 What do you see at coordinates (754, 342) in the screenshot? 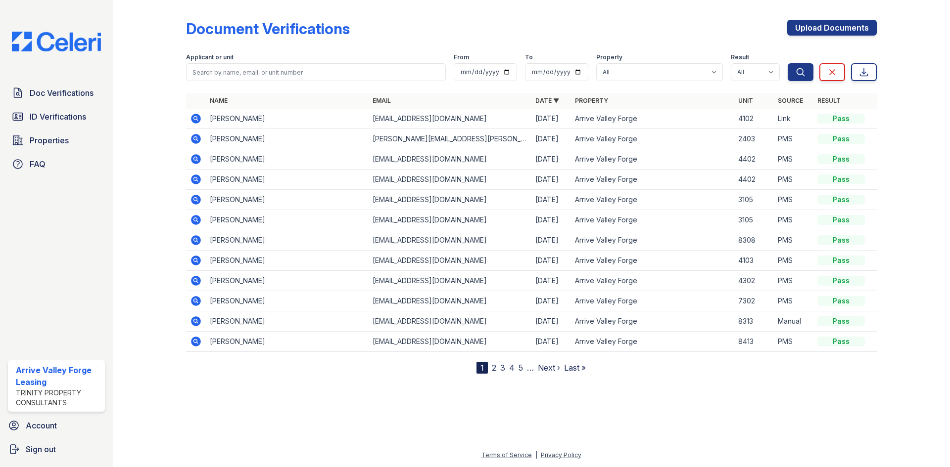
I see `td: 8413` at bounding box center [754, 342].